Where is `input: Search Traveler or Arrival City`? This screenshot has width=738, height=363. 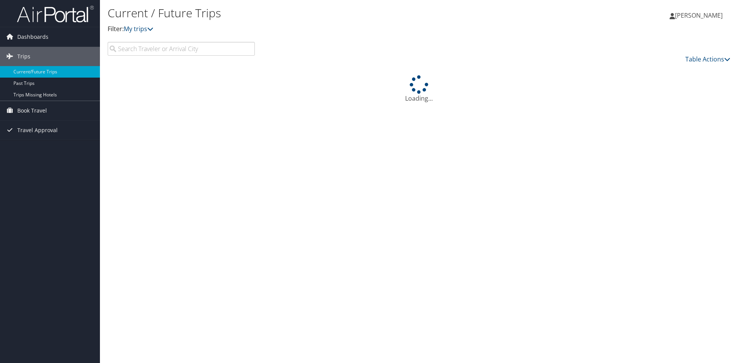 input: Search Traveler or Arrival City is located at coordinates (181, 49).